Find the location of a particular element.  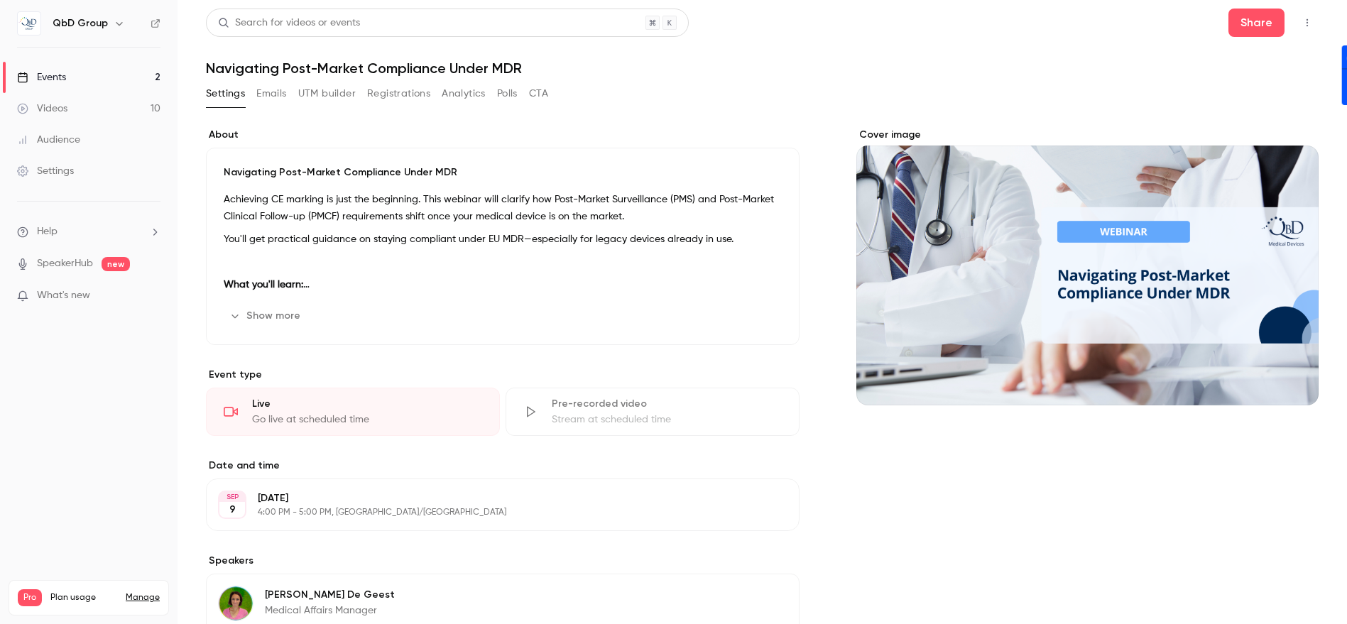

h1: Navigating Post-Market Compliance Under MDR is located at coordinates (762, 68).